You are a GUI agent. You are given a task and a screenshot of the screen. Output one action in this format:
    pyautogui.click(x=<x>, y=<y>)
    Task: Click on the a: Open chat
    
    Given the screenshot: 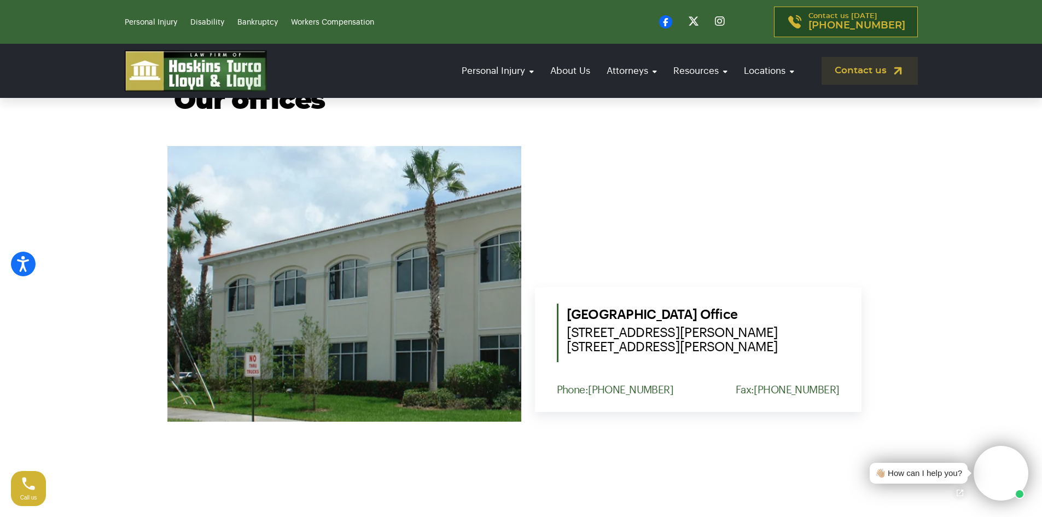 What is the action you would take?
    pyautogui.click(x=960, y=493)
    